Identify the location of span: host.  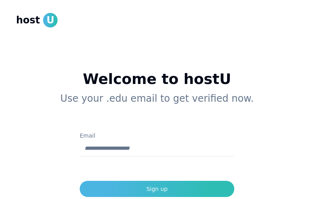
(28, 20).